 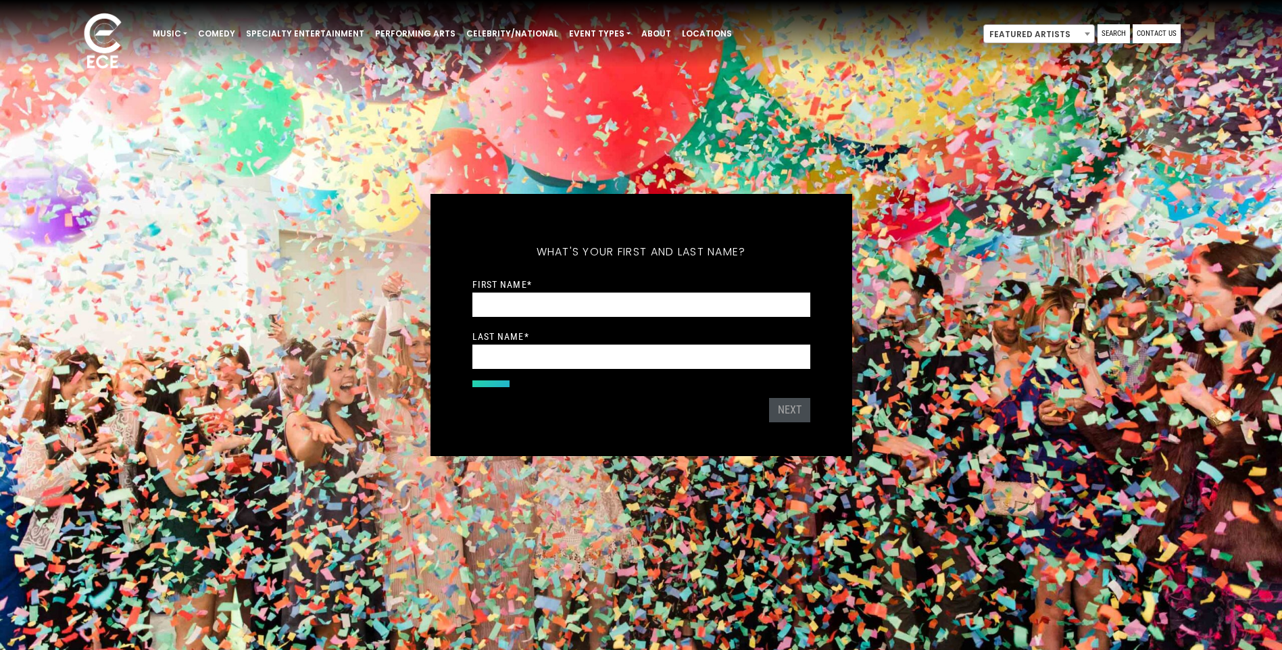 What do you see at coordinates (707, 34) in the screenshot?
I see `a: Locations` at bounding box center [707, 34].